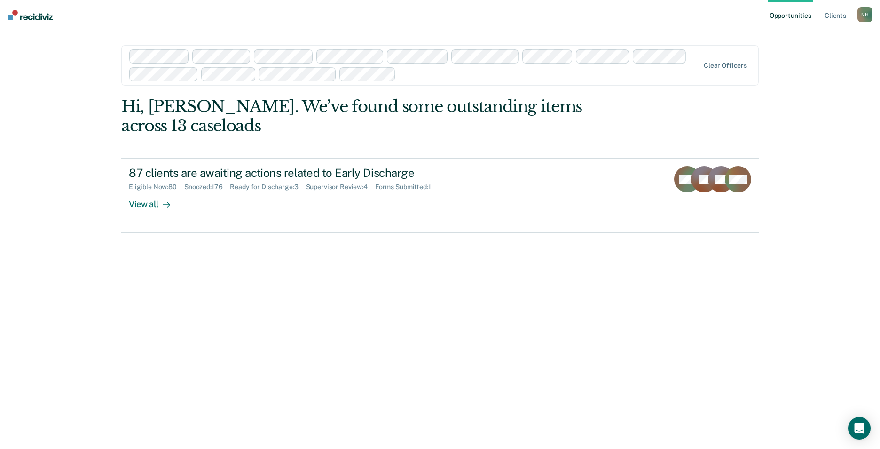  What do you see at coordinates (294, 173) in the screenshot?
I see `div: 87 clients are awaiting actions related to Early Discharge` at bounding box center [294, 173].